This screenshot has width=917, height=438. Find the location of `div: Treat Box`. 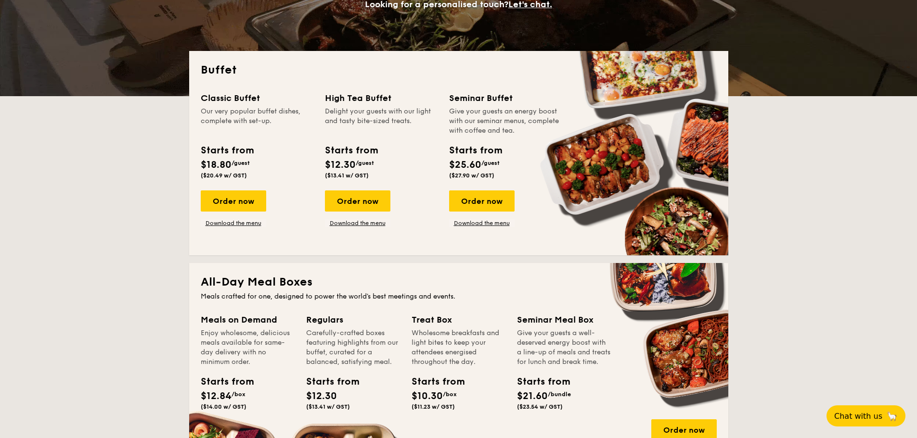

div: Treat Box is located at coordinates (458, 320).